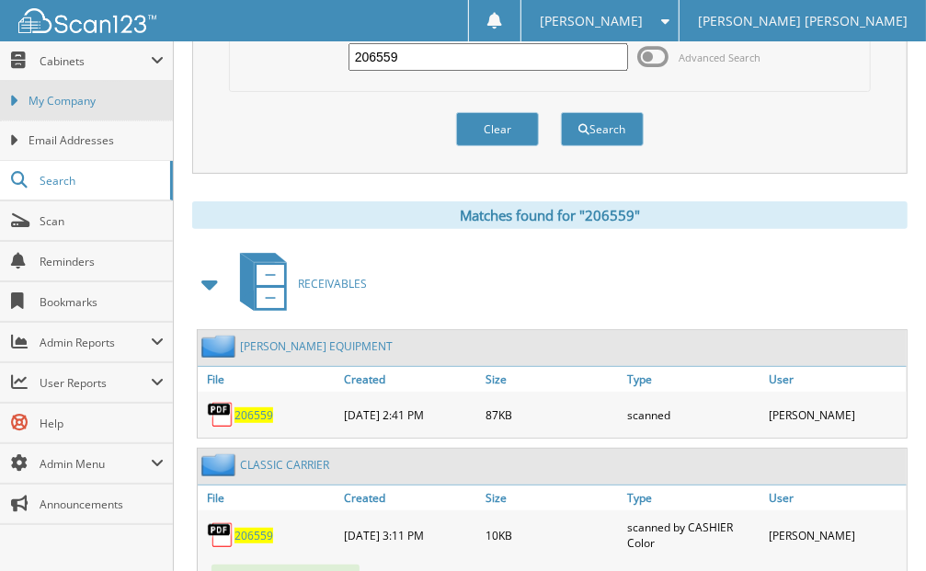  What do you see at coordinates (95, 61) in the screenshot?
I see `span: Cabinets` at bounding box center [95, 61].